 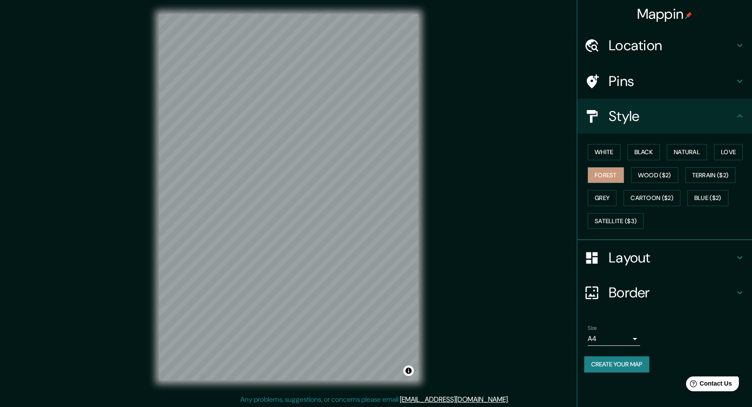 I want to click on h4: Pins, so click(x=672, y=81).